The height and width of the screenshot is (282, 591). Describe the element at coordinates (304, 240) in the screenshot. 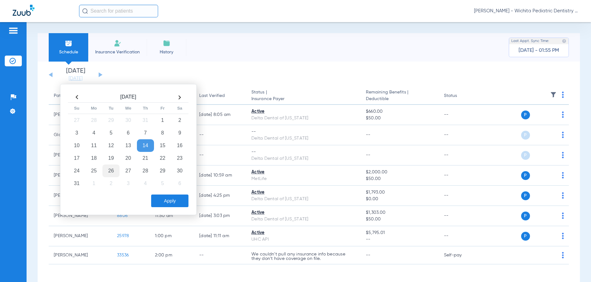

I see `div: UHC API` at that location.